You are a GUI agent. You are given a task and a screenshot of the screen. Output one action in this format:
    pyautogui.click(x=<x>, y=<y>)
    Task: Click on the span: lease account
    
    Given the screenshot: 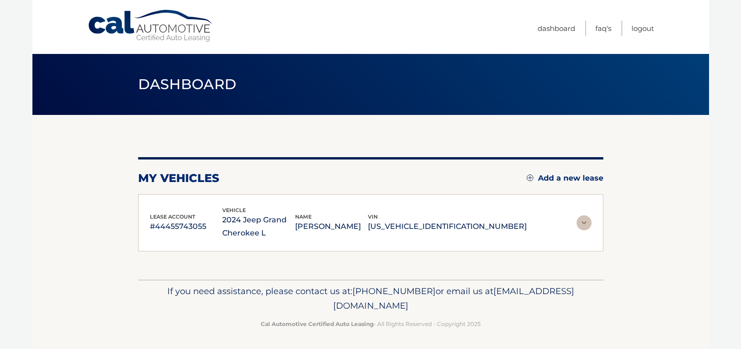 What is the action you would take?
    pyautogui.click(x=172, y=217)
    